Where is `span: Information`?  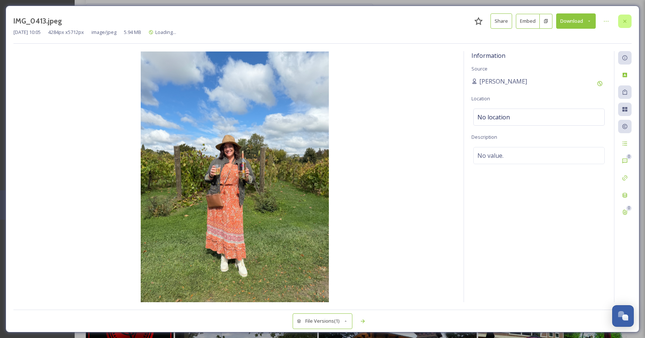 span: Information is located at coordinates (489, 56).